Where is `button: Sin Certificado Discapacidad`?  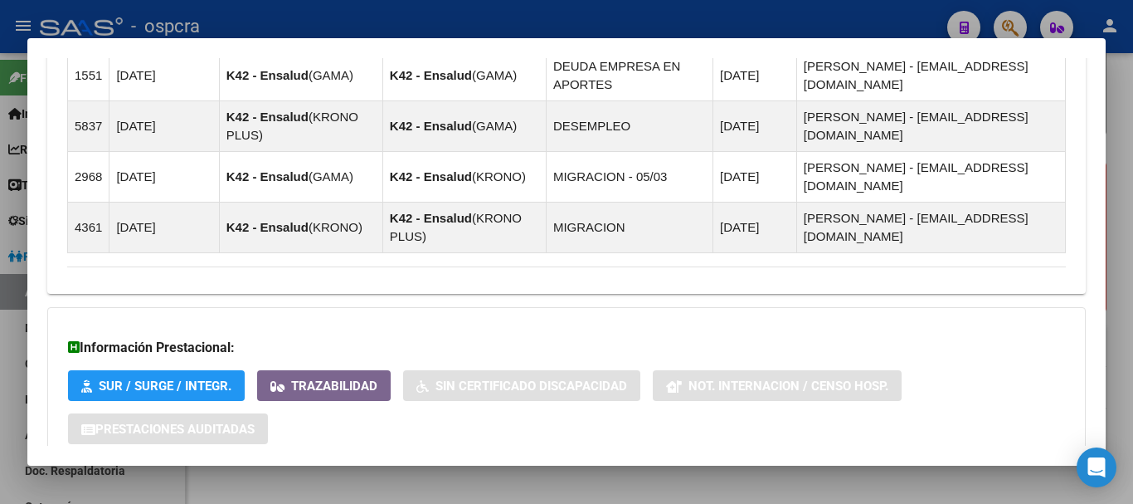
button: Sin Certificado Discapacidad is located at coordinates (522, 385).